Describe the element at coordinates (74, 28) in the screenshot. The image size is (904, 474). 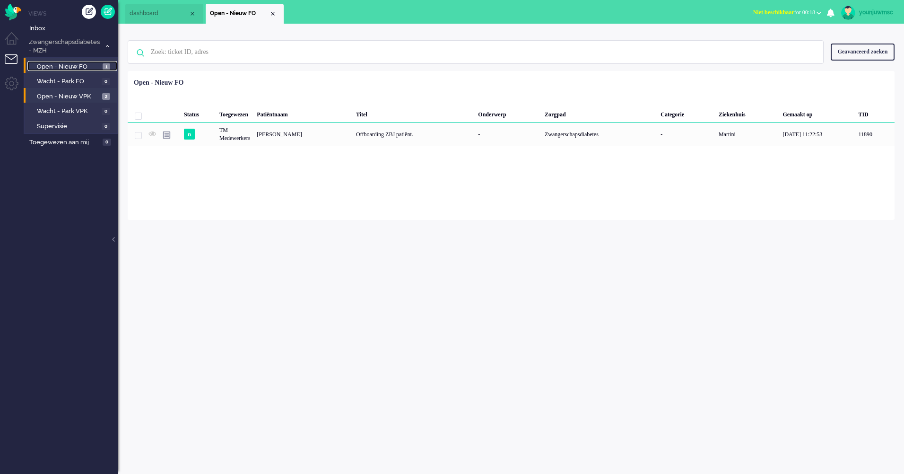
I see `span: Inbox` at that location.